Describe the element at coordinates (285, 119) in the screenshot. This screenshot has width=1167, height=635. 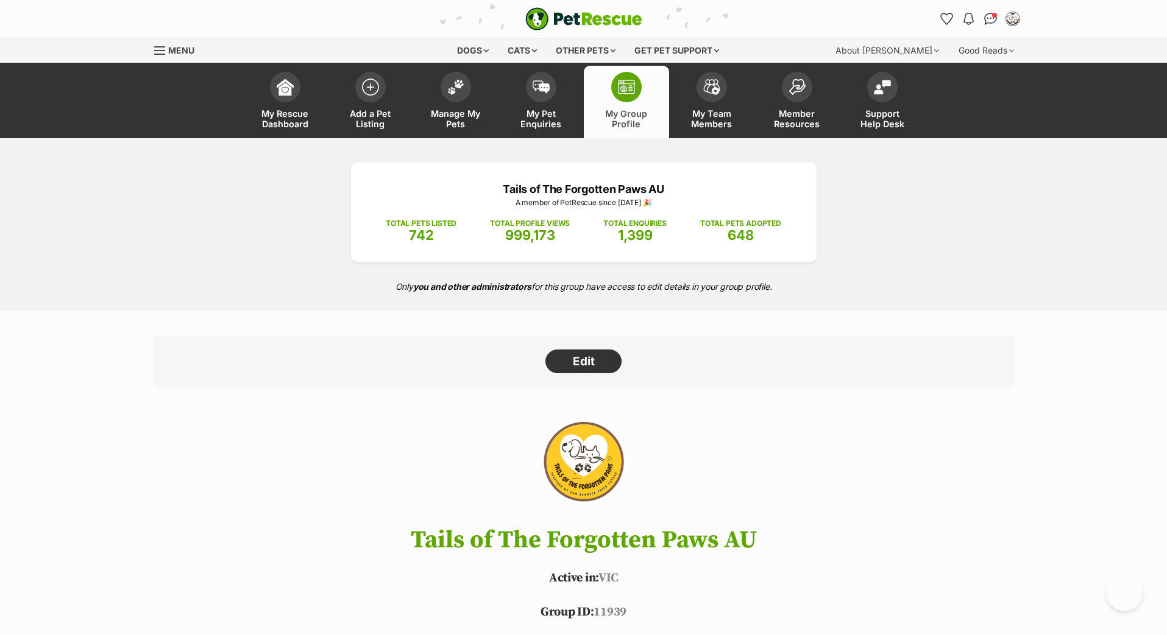
I see `span: My Rescue Dashboard` at that location.